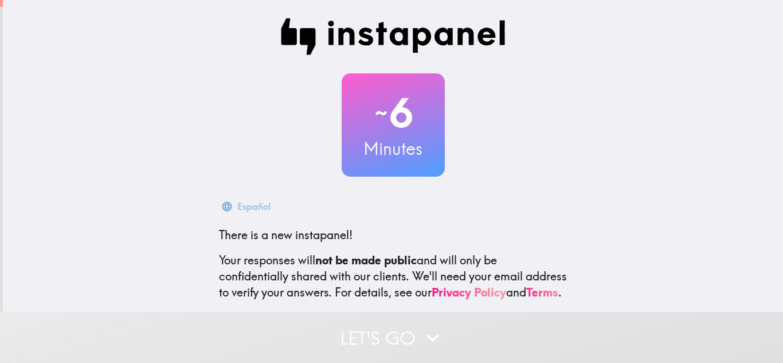  What do you see at coordinates (366, 260) in the screenshot?
I see `b: not be made public` at bounding box center [366, 260].